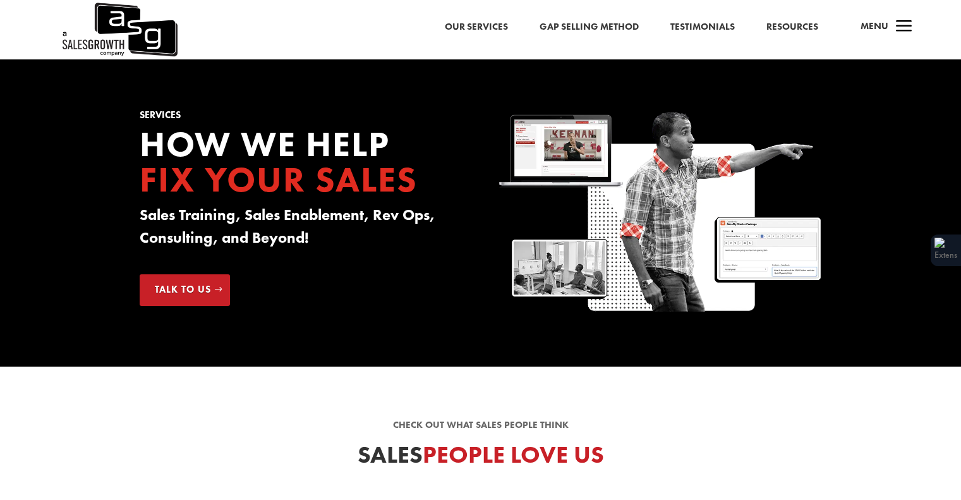 This screenshot has width=961, height=500. Describe the element at coordinates (184, 290) in the screenshot. I see `a: Talk to Us` at that location.